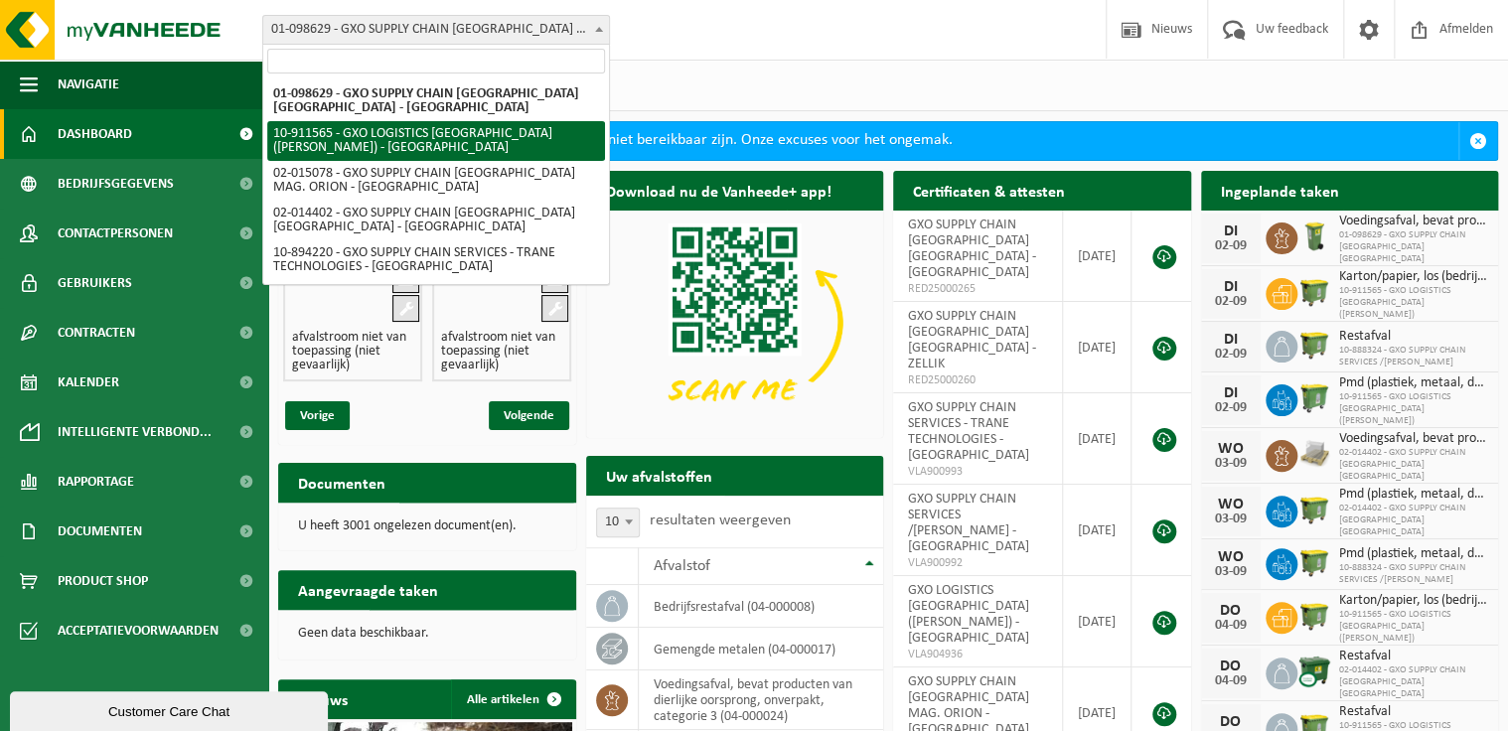 The width and height of the screenshot is (1508, 731). I want to click on span: Contracten, so click(96, 333).